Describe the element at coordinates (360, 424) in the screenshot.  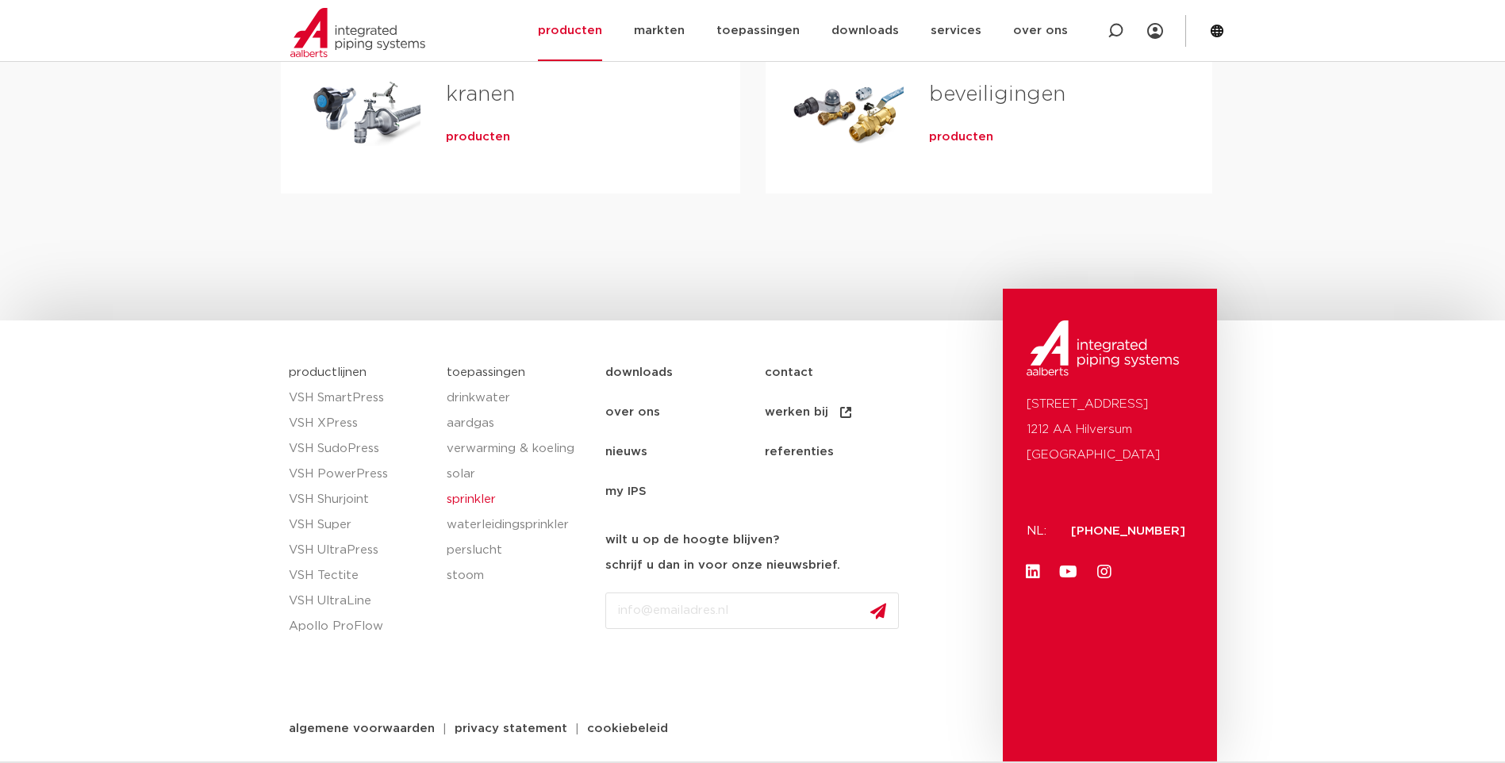
I see `a: VSH XPress` at that location.